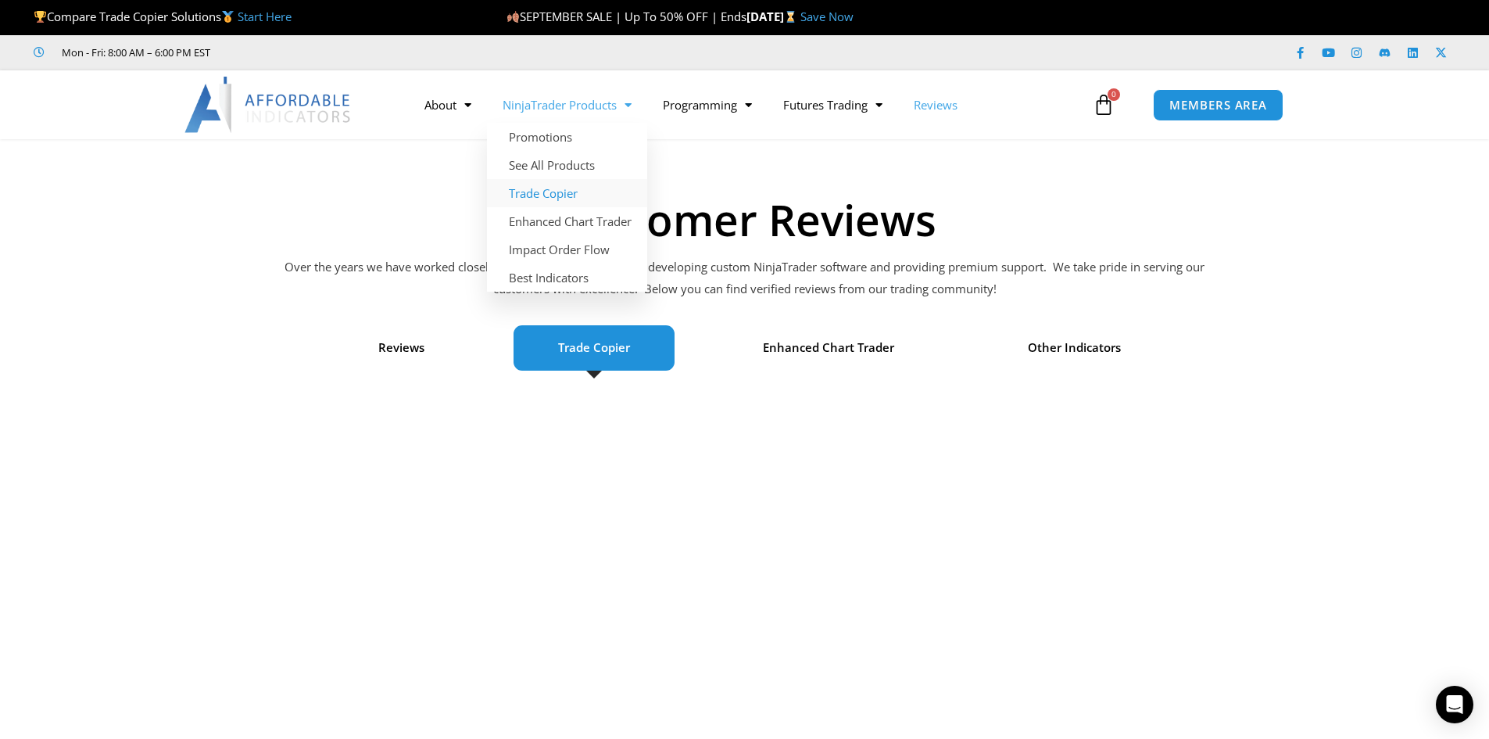  What do you see at coordinates (1114, 95) in the screenshot?
I see `span: 0` at bounding box center [1114, 95].